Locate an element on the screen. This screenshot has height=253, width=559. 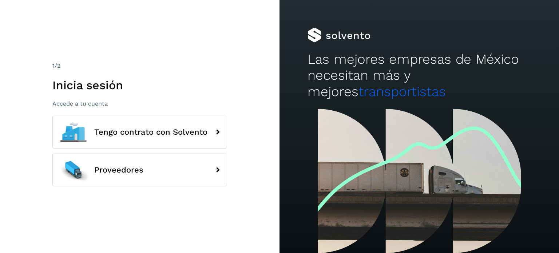
p: Accede a tu cuenta is located at coordinates (140, 103).